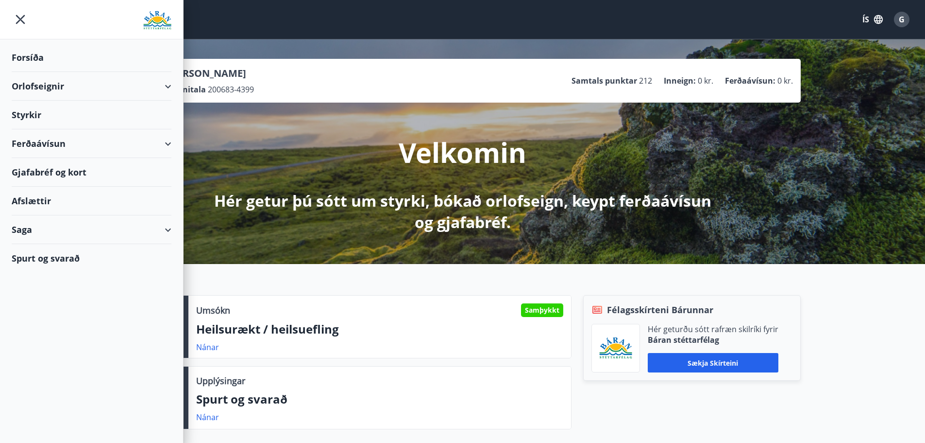 This screenshot has height=443, width=925. What do you see at coordinates (91, 229) in the screenshot?
I see `div: Saga` at bounding box center [91, 229].